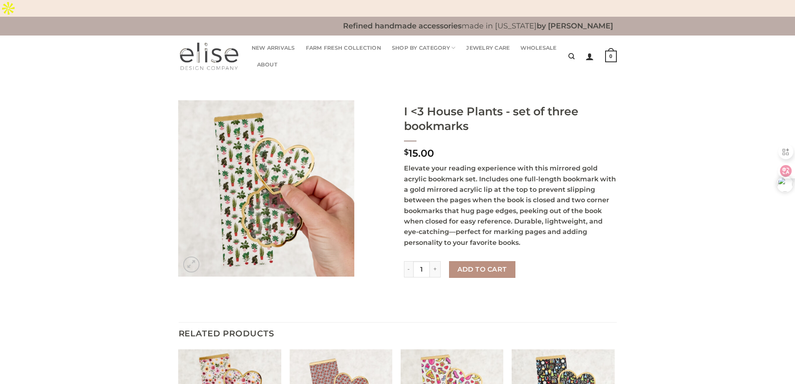  Describe the element at coordinates (419, 153) in the screenshot. I see `bdi: 15.00` at that location.